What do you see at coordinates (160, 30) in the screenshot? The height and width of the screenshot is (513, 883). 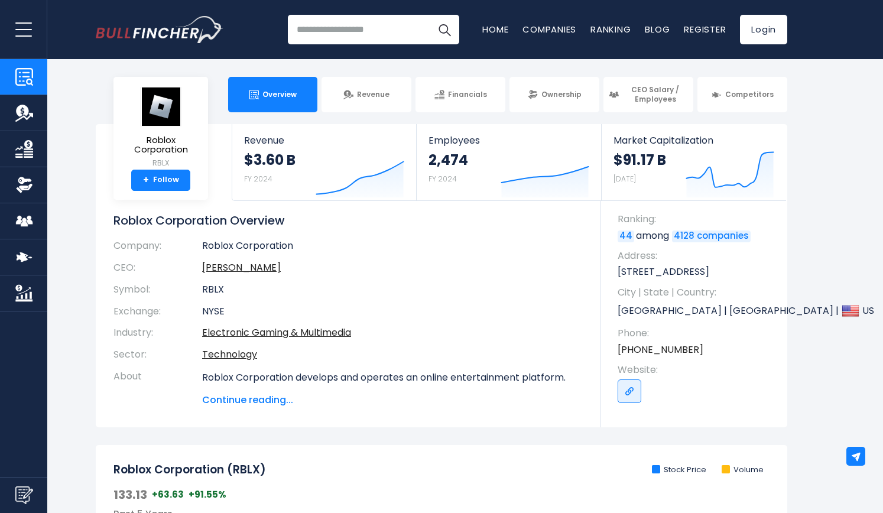 I see `img: Bullfincher logo` at bounding box center [160, 30].